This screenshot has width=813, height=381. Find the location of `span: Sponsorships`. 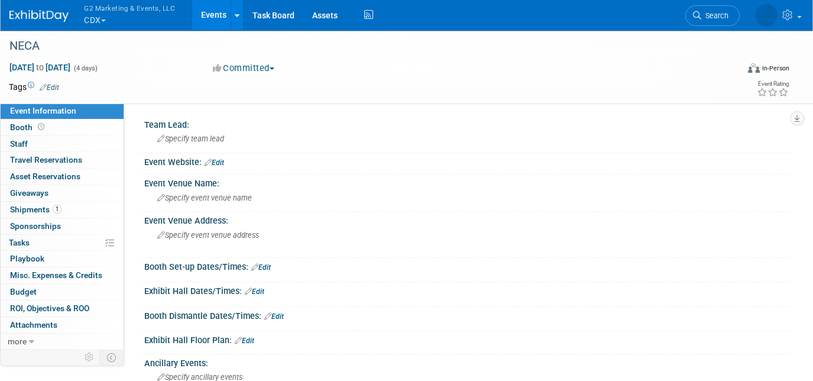

span: Sponsorships is located at coordinates (35, 226).